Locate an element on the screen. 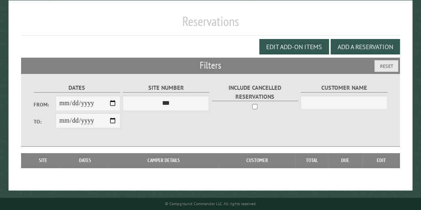  th: Edit is located at coordinates (382, 160).